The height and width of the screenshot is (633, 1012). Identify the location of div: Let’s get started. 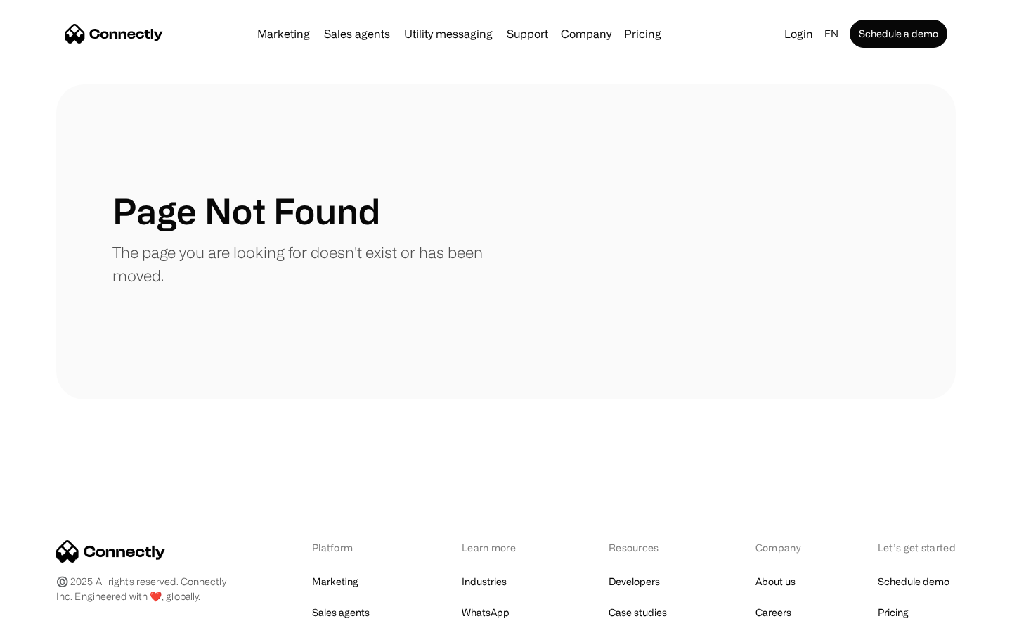
(917, 547).